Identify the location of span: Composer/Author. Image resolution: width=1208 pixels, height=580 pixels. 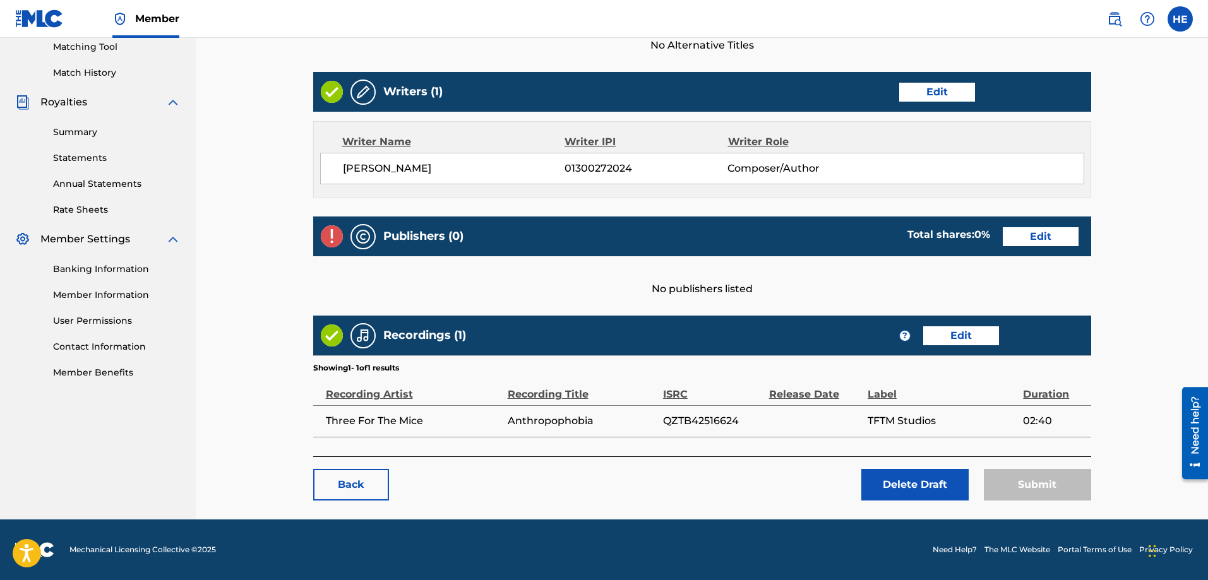
(801, 169).